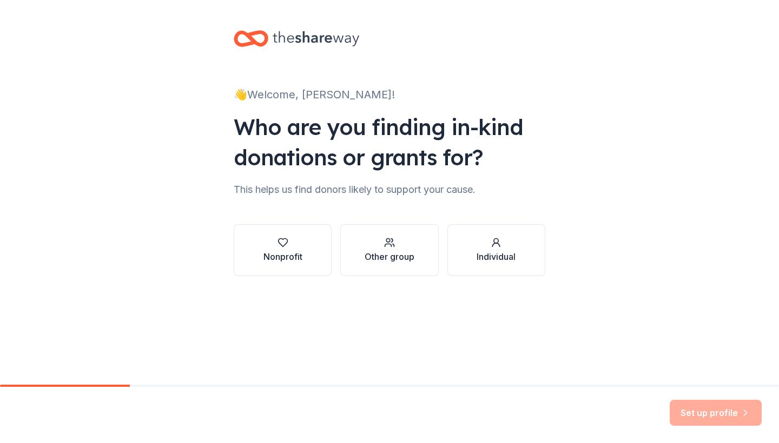 Image resolution: width=779 pixels, height=443 pixels. What do you see at coordinates (389, 190) in the screenshot?
I see `div: This helps us find donors likely to support your cause.` at bounding box center [389, 190].